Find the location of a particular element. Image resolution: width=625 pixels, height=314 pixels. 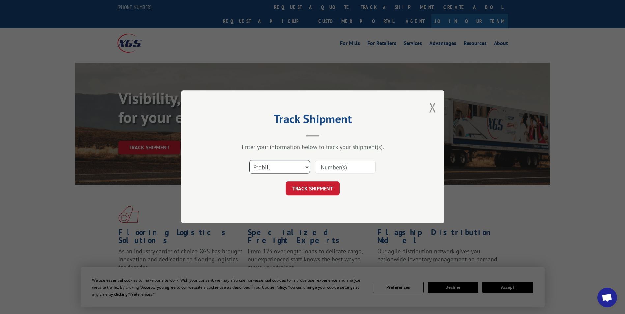

input: Number(s) is located at coordinates (345, 167).